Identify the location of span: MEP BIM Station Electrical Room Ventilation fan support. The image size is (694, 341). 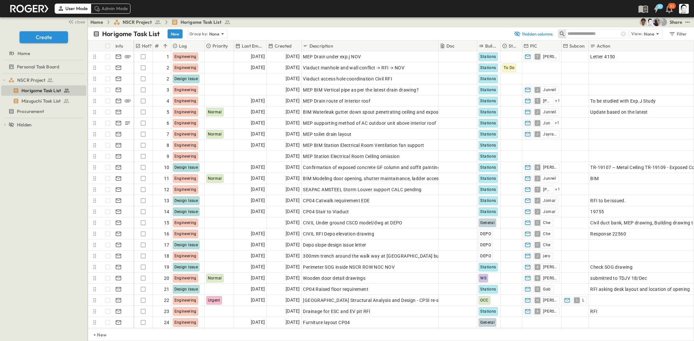
(364, 145).